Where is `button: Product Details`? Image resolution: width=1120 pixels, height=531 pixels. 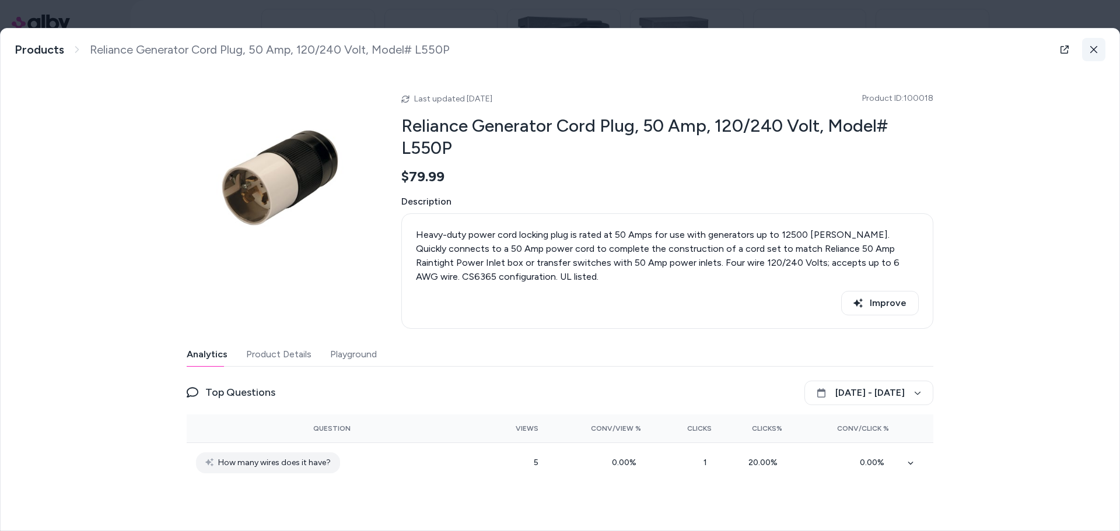 button: Product Details is located at coordinates (279, 355).